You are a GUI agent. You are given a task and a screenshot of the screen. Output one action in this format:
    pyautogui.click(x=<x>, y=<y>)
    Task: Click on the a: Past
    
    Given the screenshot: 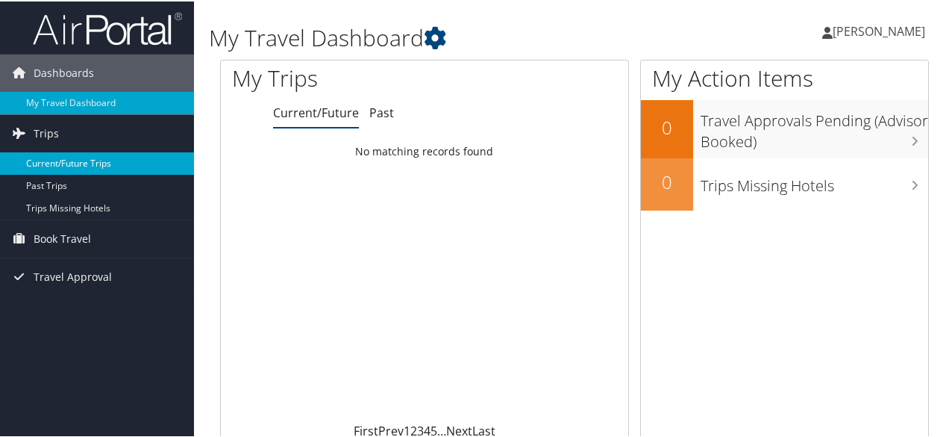 What is the action you would take?
    pyautogui.click(x=381, y=111)
    